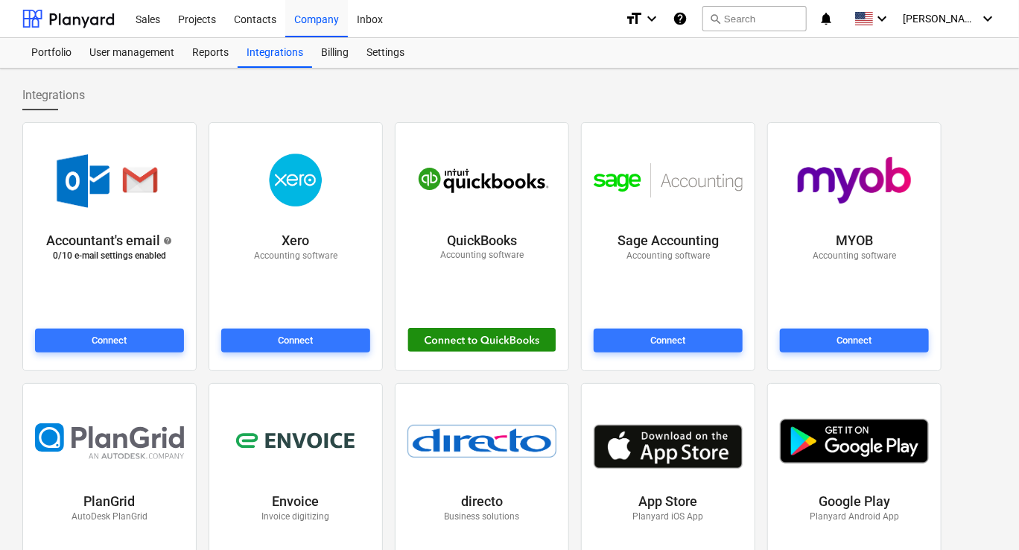 Image resolution: width=1019 pixels, height=550 pixels. I want to click on img: myob_logo.png, so click(854, 180).